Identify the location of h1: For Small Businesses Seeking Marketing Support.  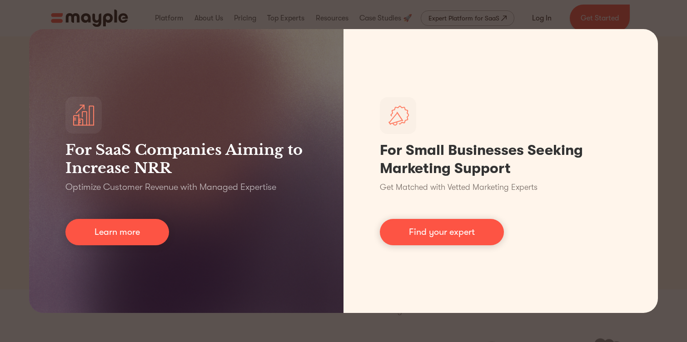
(501, 160).